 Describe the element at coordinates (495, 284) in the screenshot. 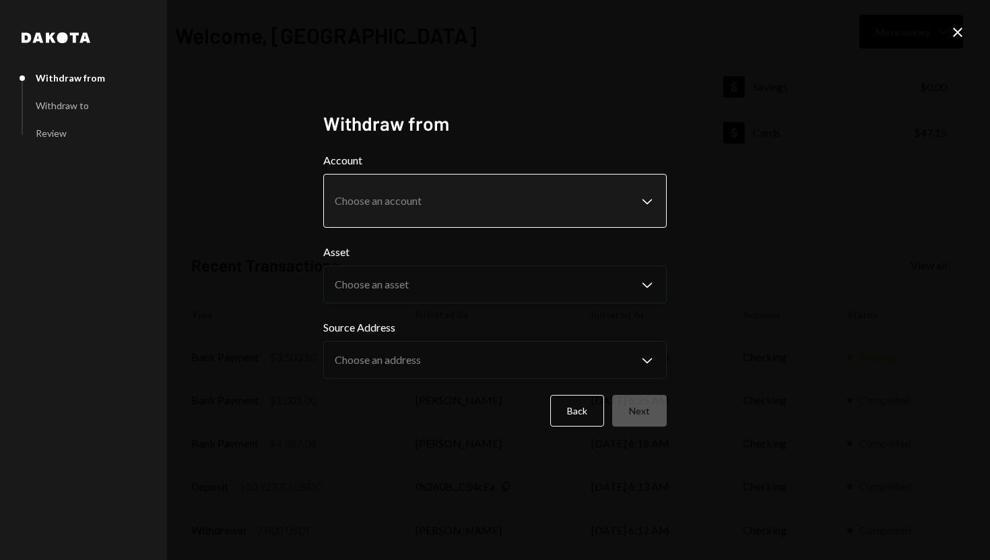

I see `button: Asset` at that location.